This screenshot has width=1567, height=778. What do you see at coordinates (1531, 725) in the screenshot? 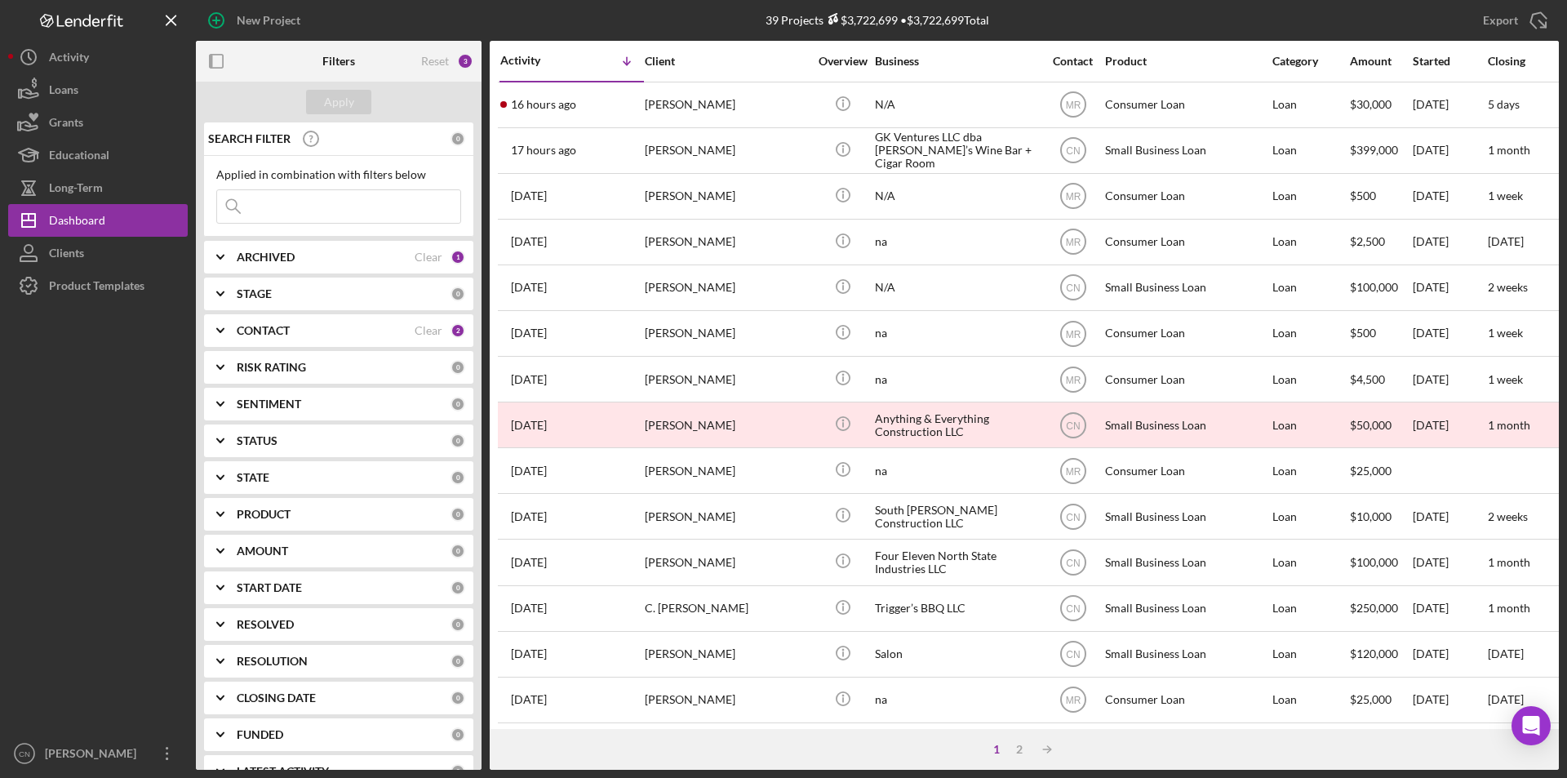
I see `div: Open Intercom Messenger` at bounding box center [1531, 725].